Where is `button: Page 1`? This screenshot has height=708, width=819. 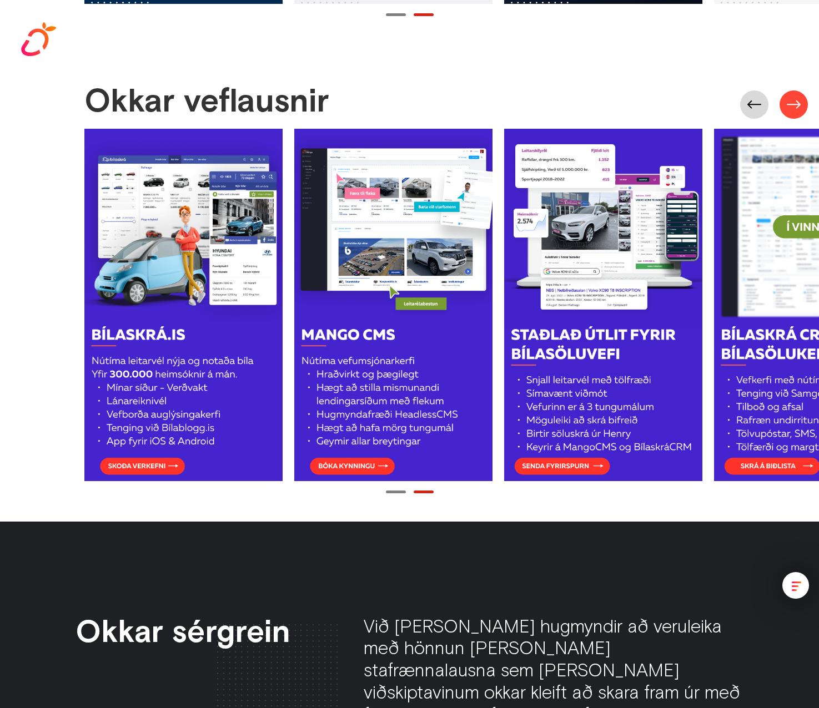 button: Page 1 is located at coordinates (396, 492).